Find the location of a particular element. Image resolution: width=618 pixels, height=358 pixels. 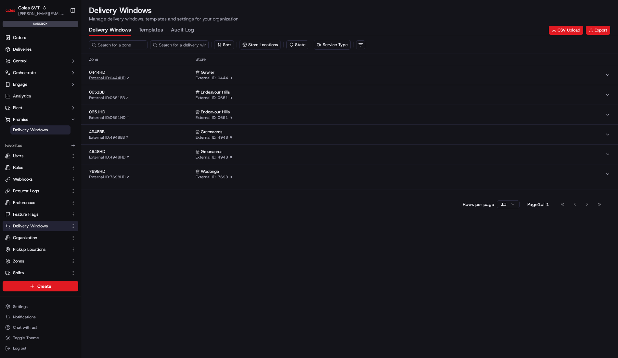

span: Create is located at coordinates (44, 286).